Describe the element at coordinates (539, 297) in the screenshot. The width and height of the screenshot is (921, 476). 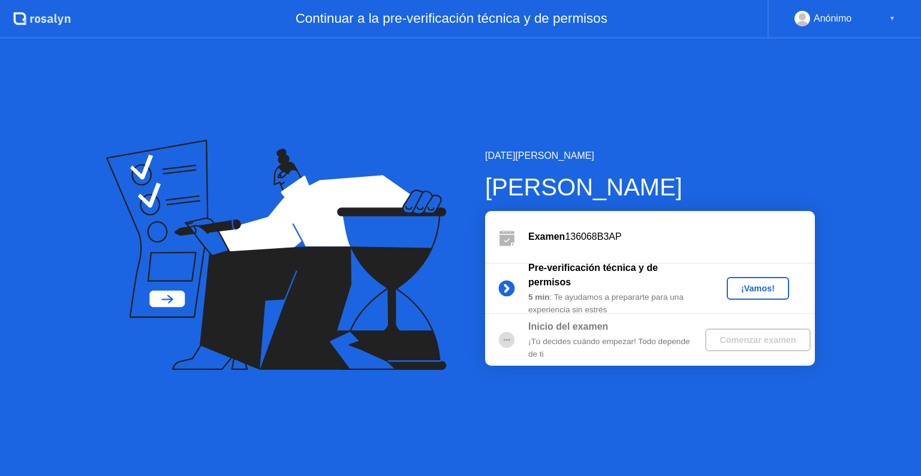
I see `b: 5 min` at that location.